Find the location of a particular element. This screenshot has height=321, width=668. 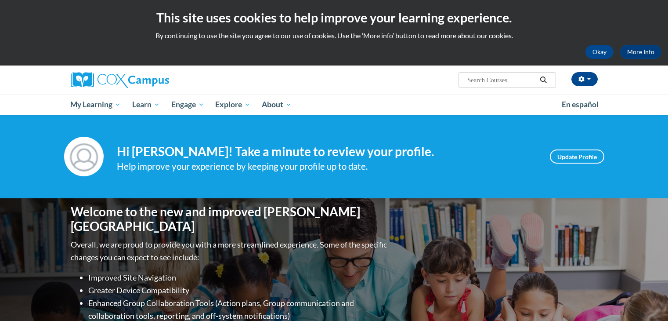

a: Engage is located at coordinates (188, 105).